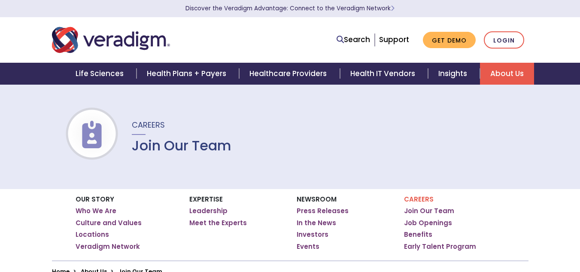  I want to click on a: Benefits, so click(418, 234).